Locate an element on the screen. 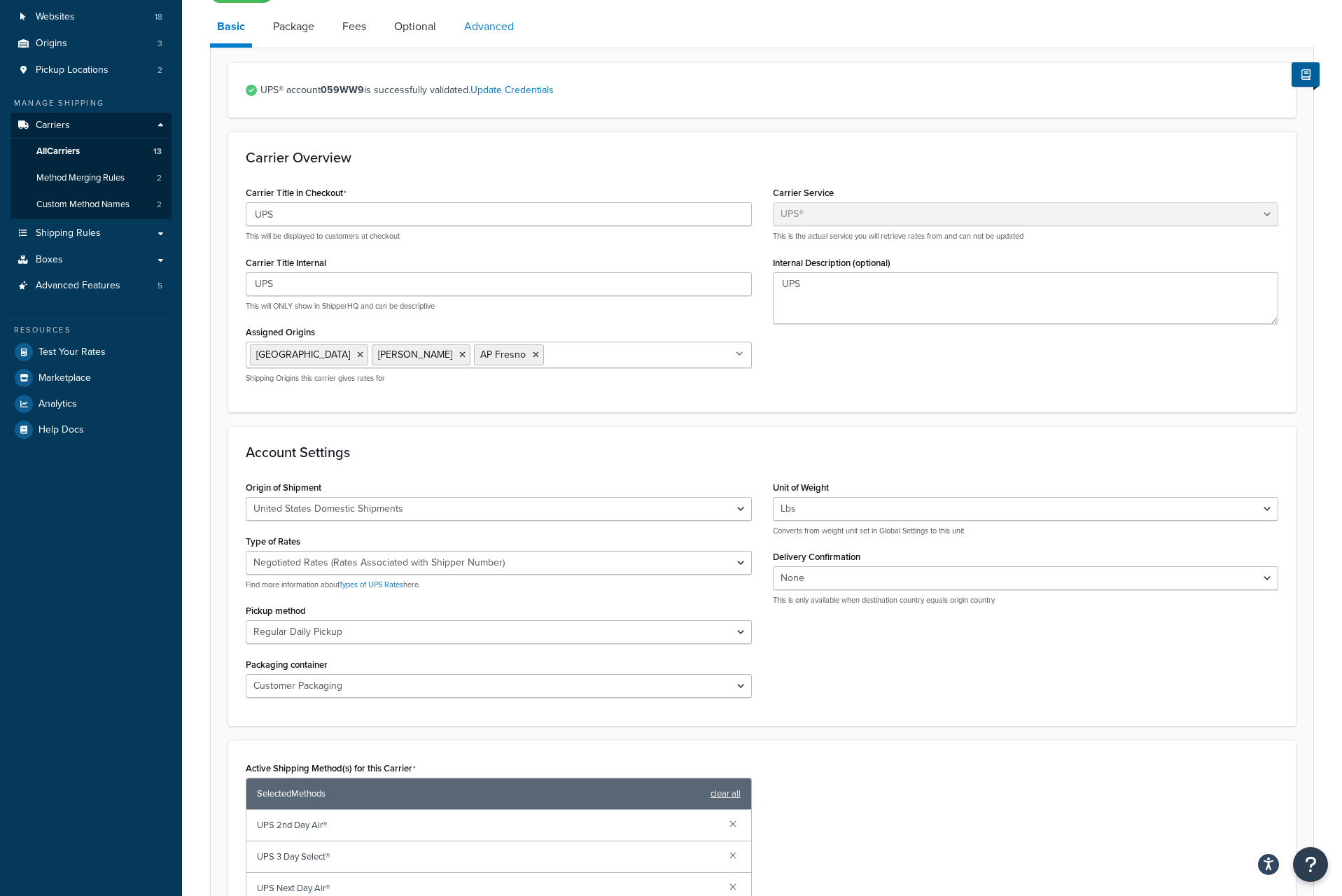 Image resolution: width=1342 pixels, height=896 pixels. span: Help Docs is located at coordinates (60, 430).